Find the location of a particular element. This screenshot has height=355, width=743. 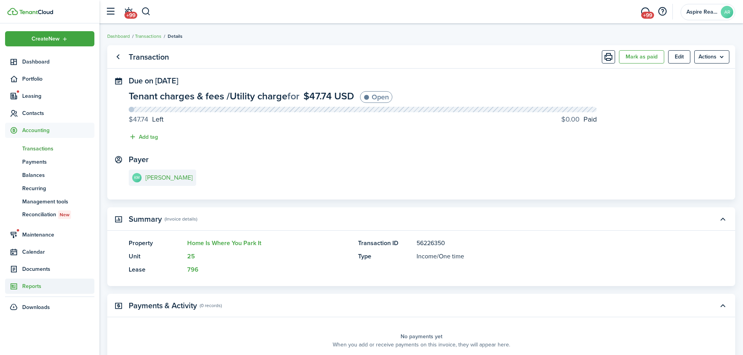

span: Accounting is located at coordinates (58, 130).